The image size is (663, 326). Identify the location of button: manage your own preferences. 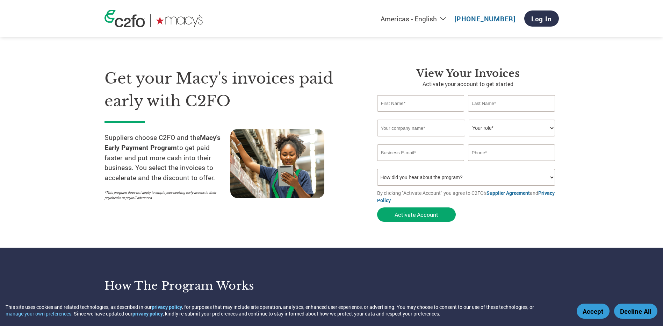
(38, 313).